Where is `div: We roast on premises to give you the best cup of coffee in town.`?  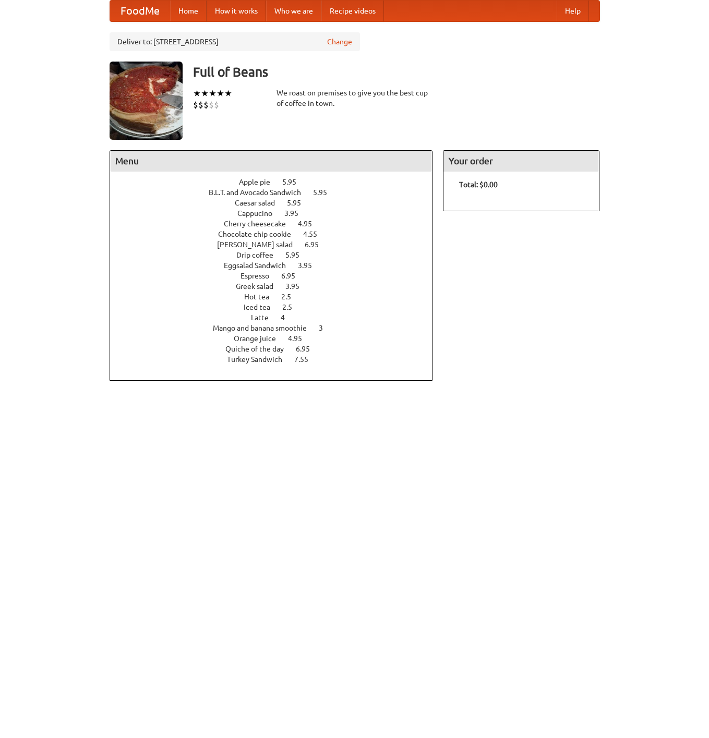
div: We roast on premises to give you the best cup of coffee in town. is located at coordinates (355, 98).